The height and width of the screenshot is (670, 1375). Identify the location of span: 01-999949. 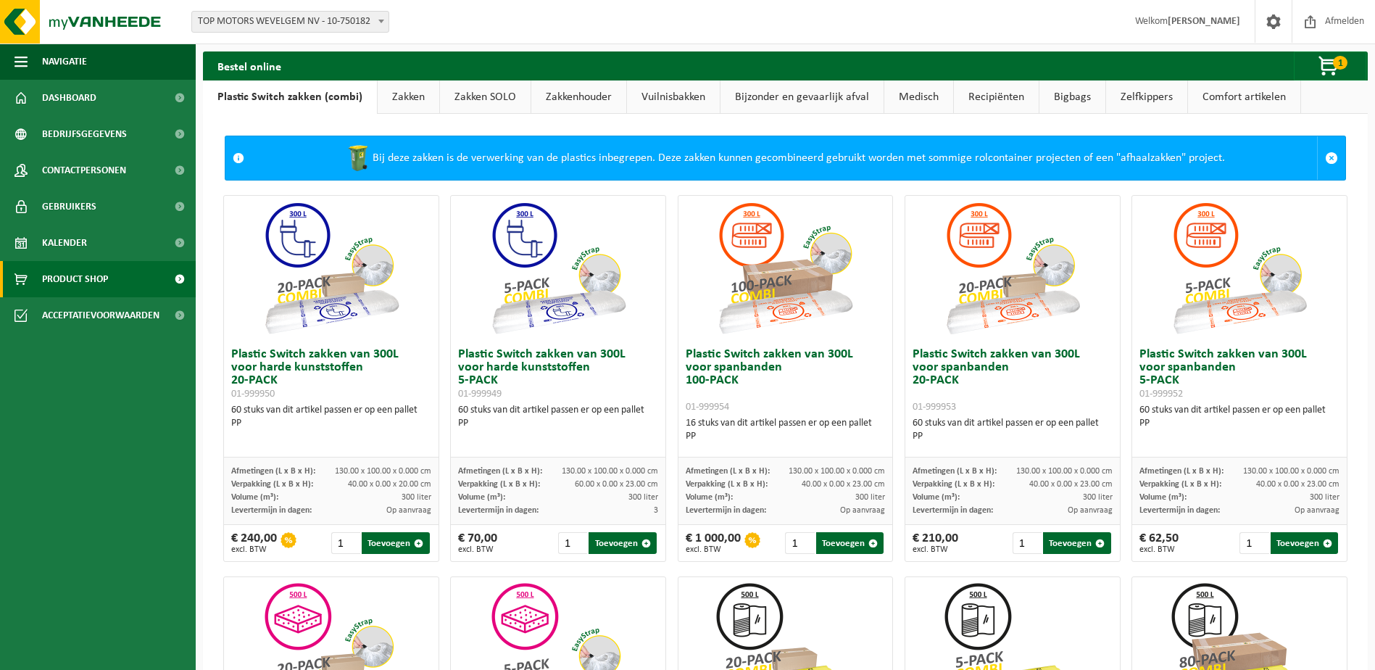
(480, 394).